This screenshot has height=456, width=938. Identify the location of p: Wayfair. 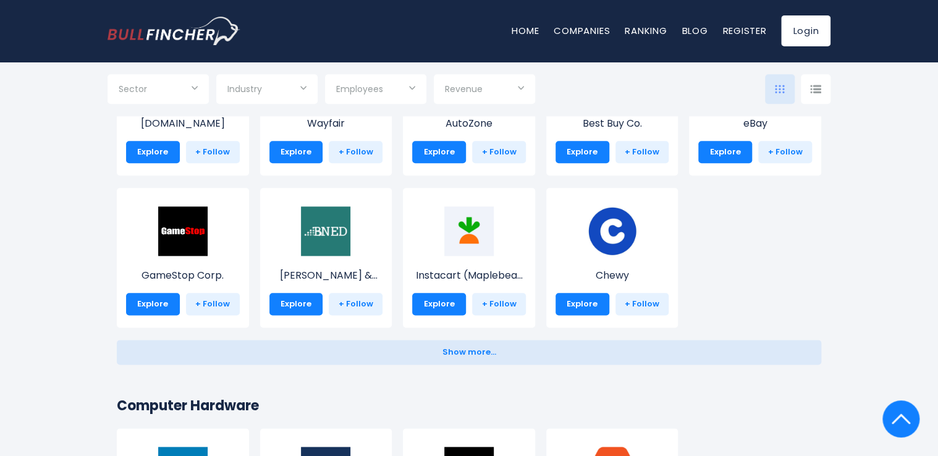
(326, 124).